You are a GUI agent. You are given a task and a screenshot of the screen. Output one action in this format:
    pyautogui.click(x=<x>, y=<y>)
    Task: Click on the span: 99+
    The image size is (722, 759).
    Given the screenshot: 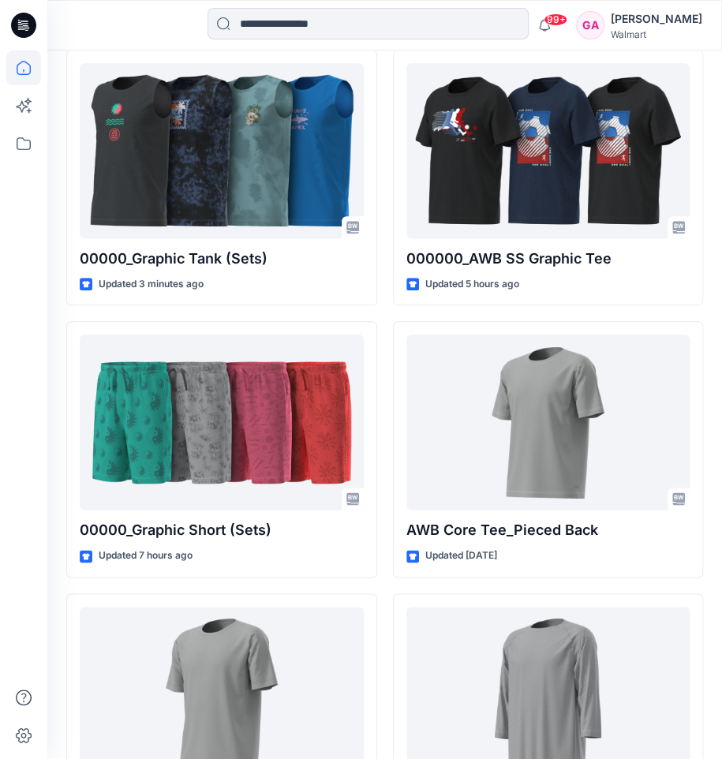 What is the action you would take?
    pyautogui.click(x=555, y=20)
    